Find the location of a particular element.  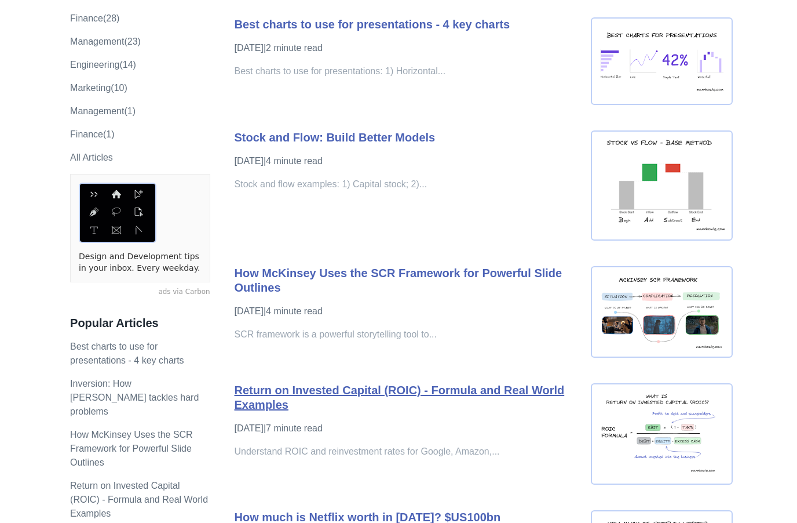

img: stock and flow is located at coordinates (662, 185).